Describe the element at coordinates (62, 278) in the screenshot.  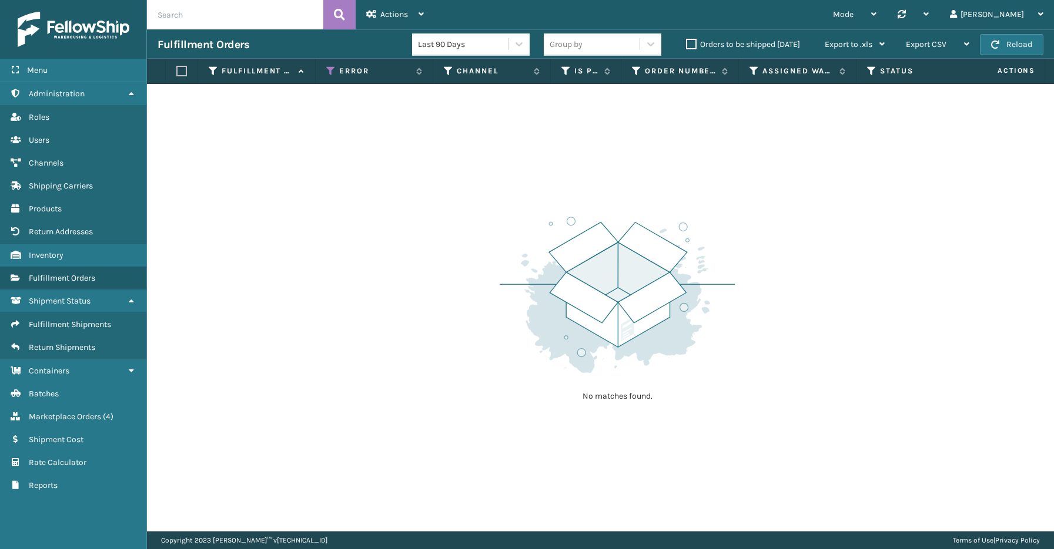
I see `span: Fulfillment Orders` at that location.